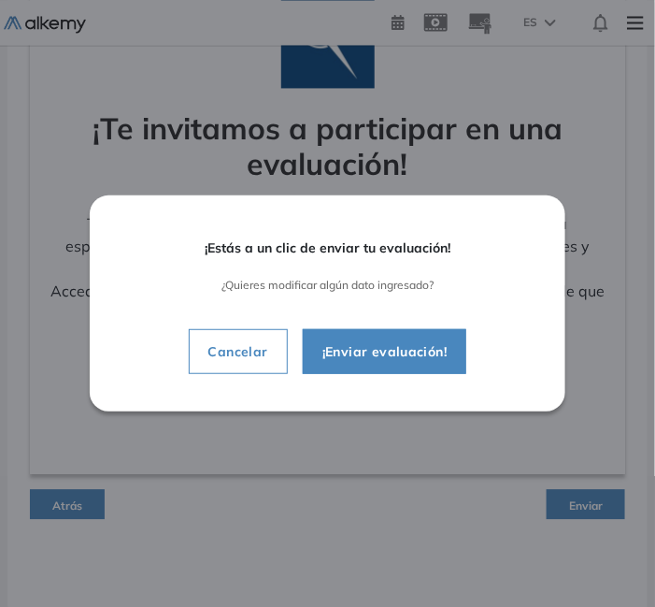 The image size is (655, 607). I want to click on span: ¡Estás a un clic de enviar tu evaluación!, so click(327, 248).